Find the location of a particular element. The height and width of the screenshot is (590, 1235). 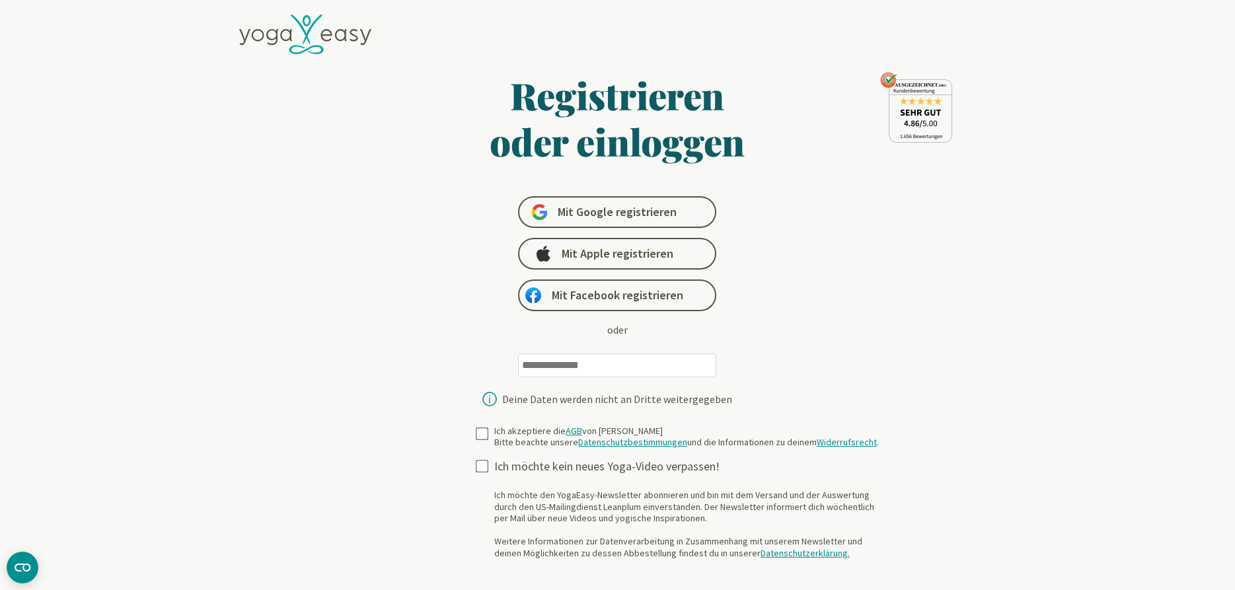

button: CMP-Widget öffnen is located at coordinates (22, 568).